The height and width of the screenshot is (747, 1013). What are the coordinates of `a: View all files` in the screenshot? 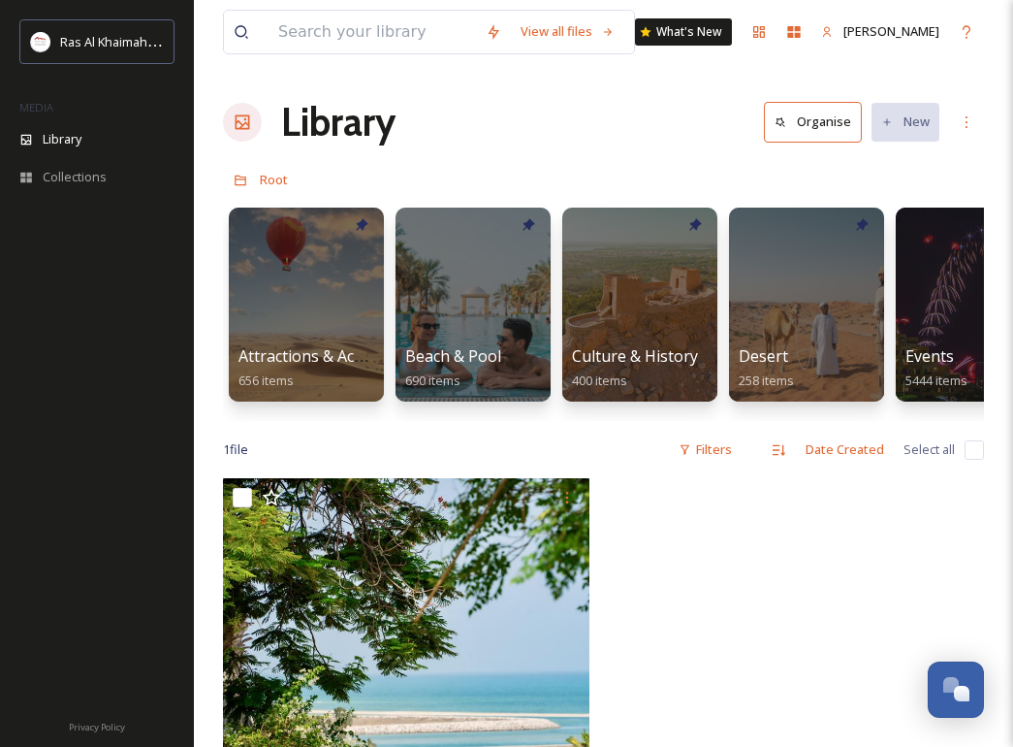 It's located at (567, 31).